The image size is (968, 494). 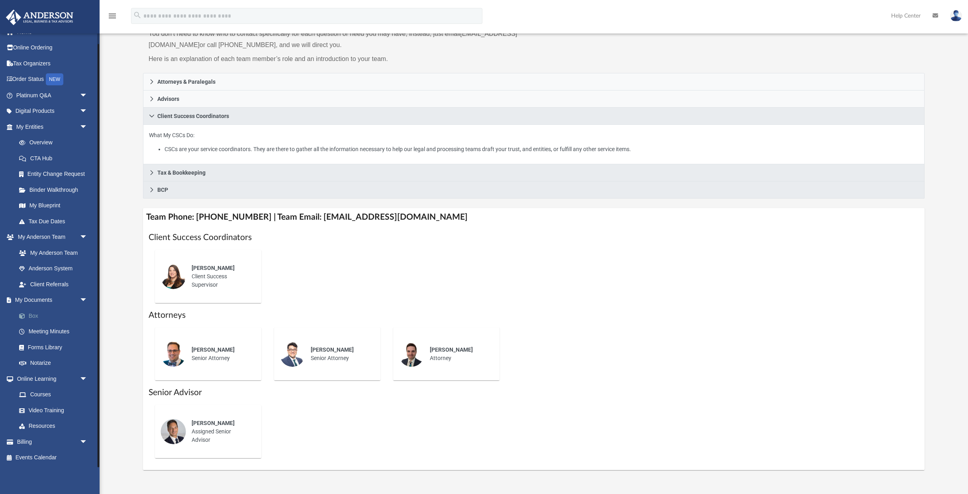 I want to click on i: menu, so click(x=112, y=16).